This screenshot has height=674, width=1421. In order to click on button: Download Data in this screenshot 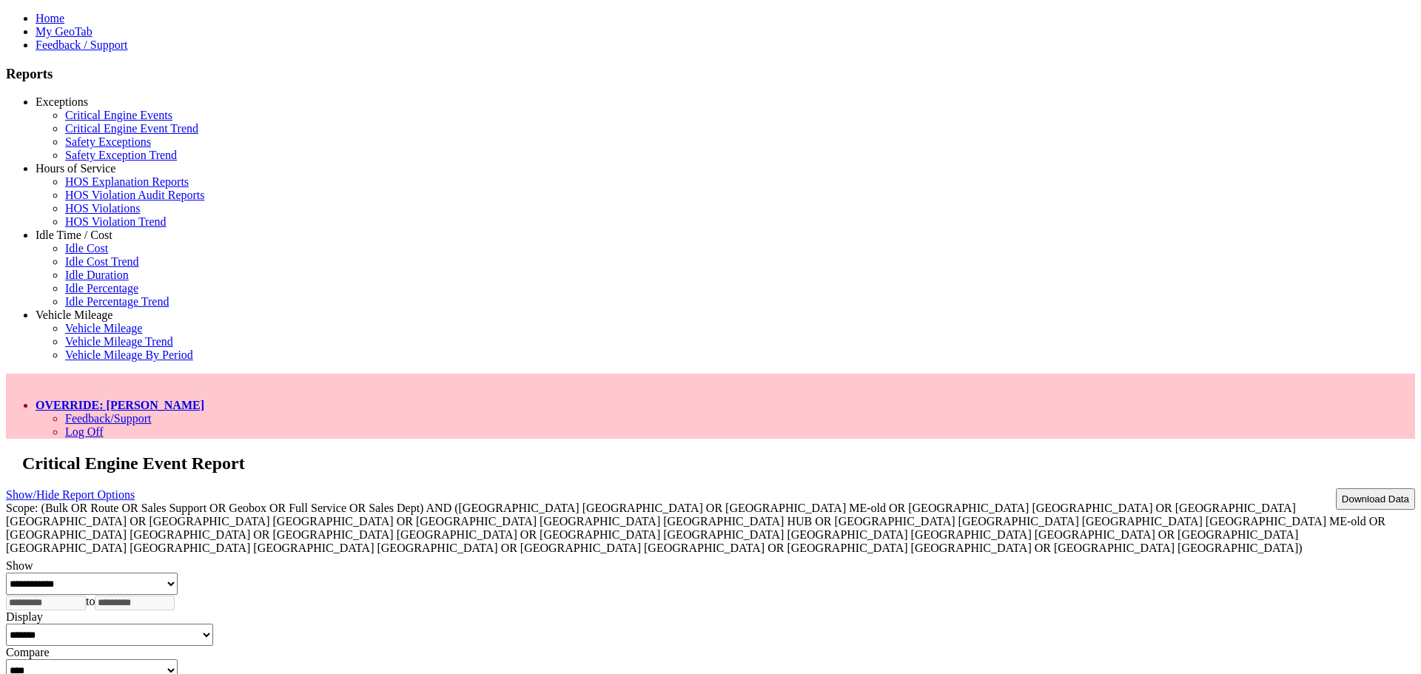, I will do `click(1376, 499)`.